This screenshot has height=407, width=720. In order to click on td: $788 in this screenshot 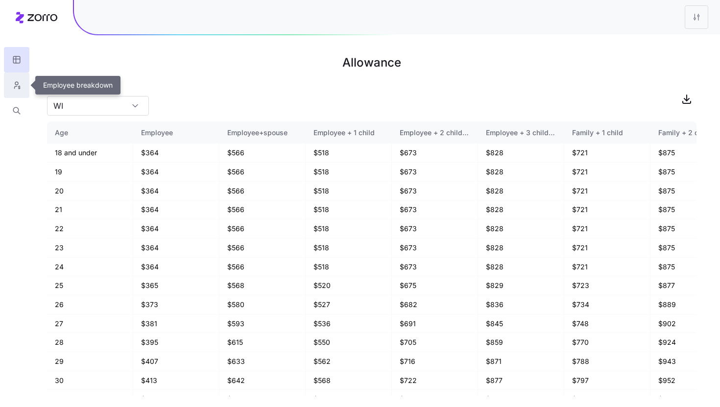, I will do `click(608, 362)`.